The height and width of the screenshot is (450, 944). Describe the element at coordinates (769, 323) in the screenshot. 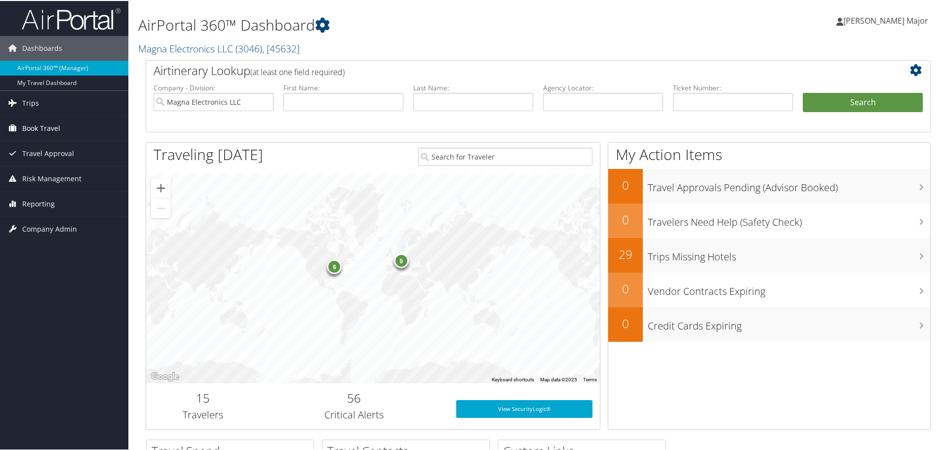

I see `a: 0Credit Cards Expiring` at that location.